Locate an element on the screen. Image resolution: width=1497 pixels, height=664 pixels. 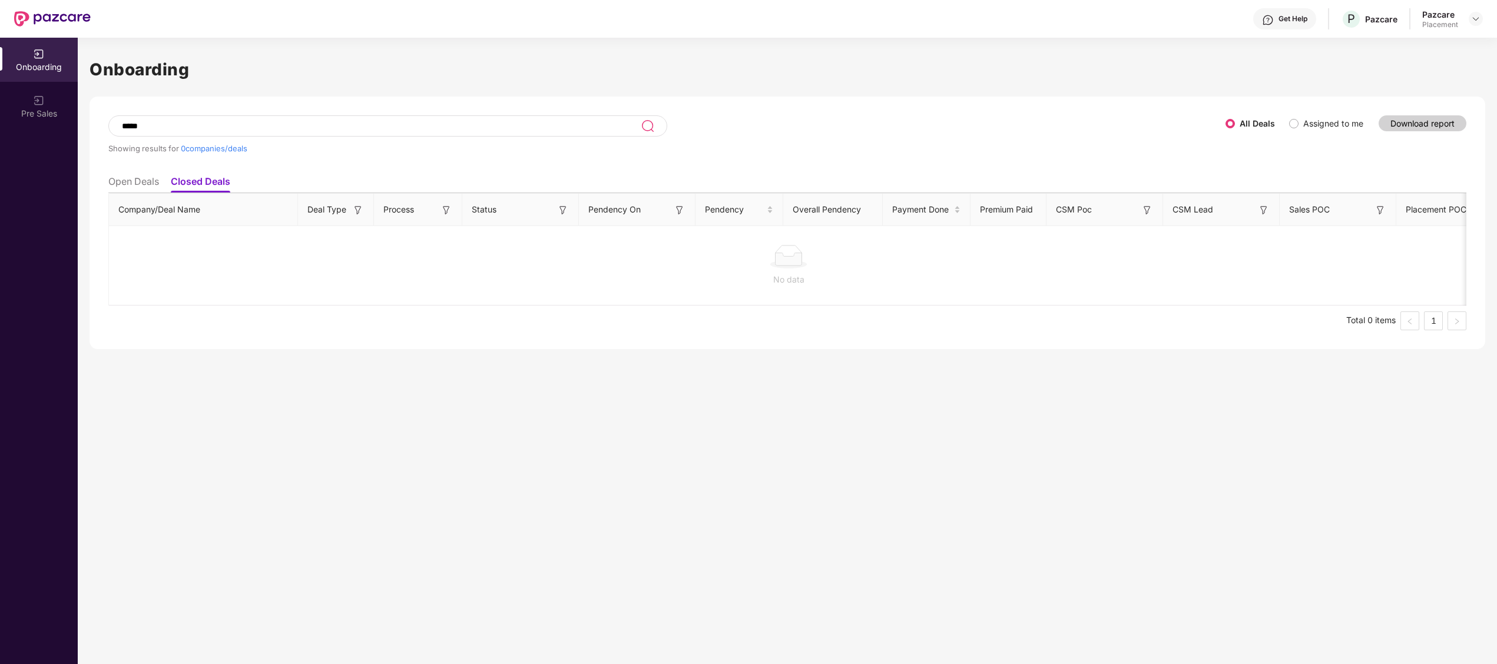
span: Pendency On is located at coordinates (614, 210).